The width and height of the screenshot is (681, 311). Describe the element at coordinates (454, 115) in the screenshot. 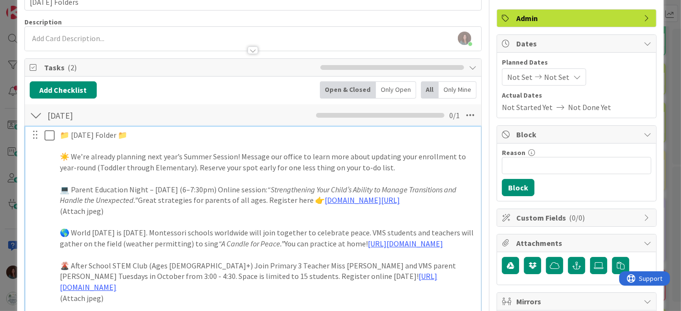

I see `span: 0 / 1` at that location.